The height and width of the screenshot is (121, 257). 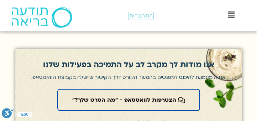 What do you see at coordinates (124, 100) in the screenshot?
I see `span: הצטרפות לוואטסאפ - "מה הסרט שלך?"` at bounding box center [124, 100].